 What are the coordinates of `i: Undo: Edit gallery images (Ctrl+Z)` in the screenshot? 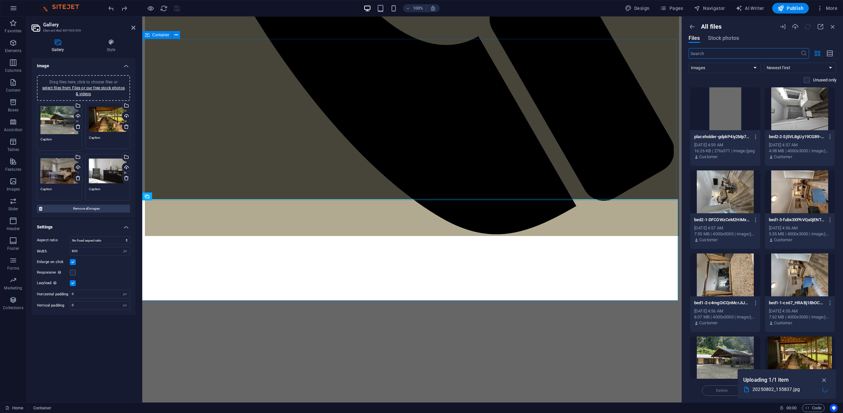 It's located at (111, 8).